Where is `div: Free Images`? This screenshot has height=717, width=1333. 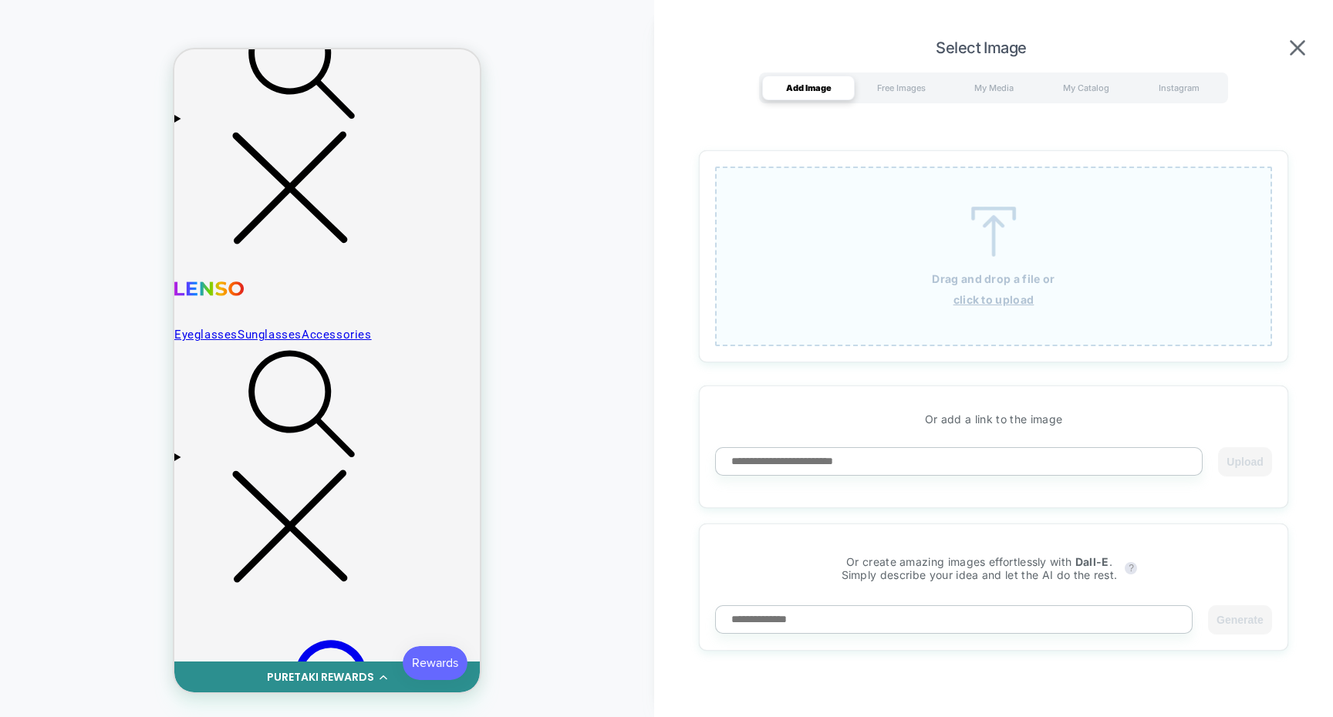 div: Free Images is located at coordinates (901, 88).